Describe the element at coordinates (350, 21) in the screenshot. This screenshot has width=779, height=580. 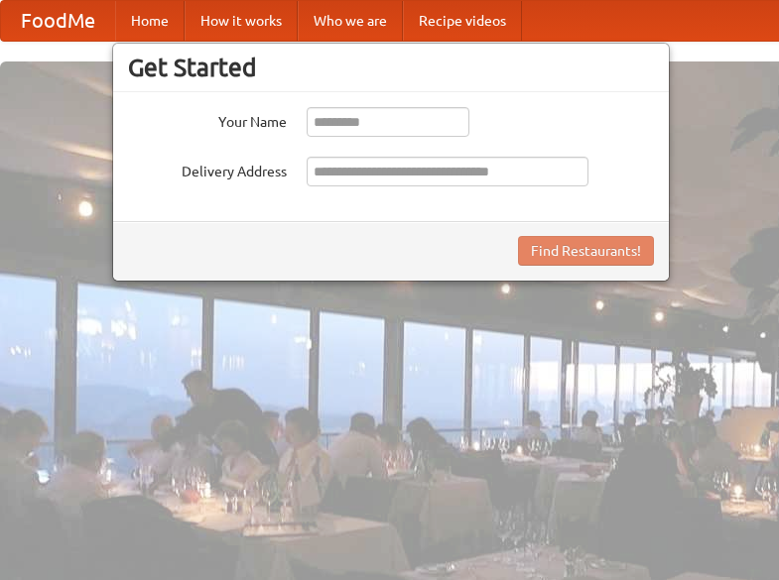
I see `a: Who we are` at that location.